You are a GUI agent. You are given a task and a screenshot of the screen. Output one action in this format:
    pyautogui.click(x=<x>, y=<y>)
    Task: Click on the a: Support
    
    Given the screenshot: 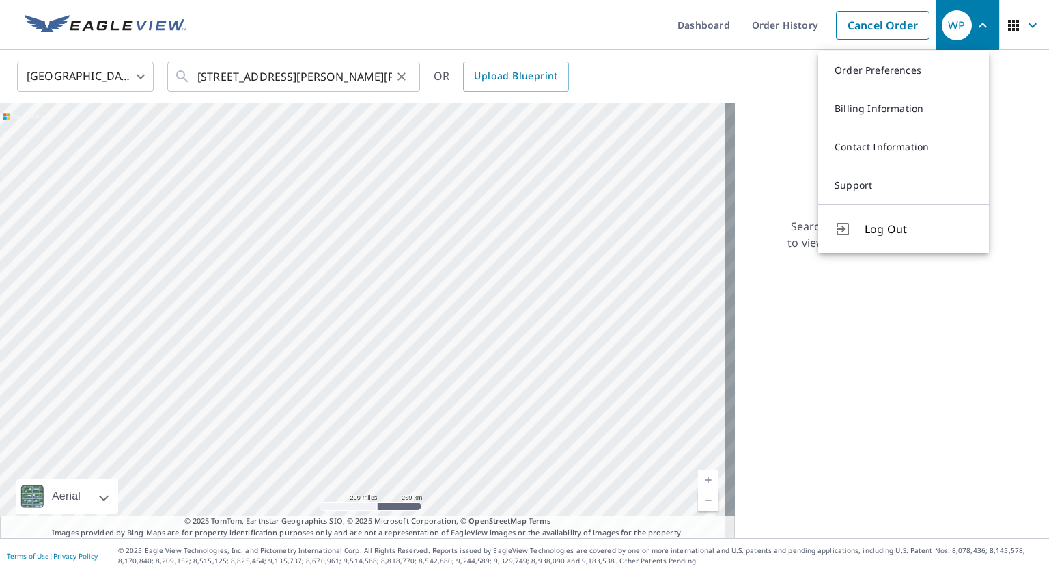 What is the action you would take?
    pyautogui.click(x=904, y=185)
    